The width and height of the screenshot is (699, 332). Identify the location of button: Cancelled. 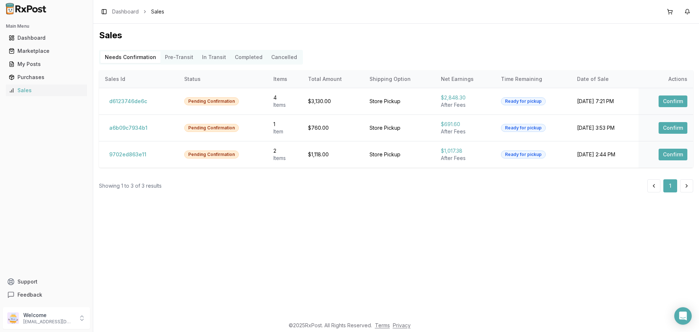
(284, 57).